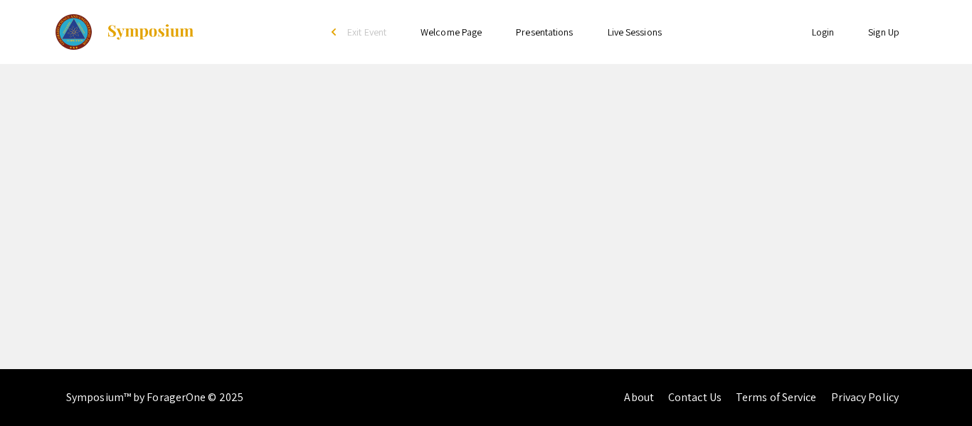  I want to click on img: Symposium by ForagerOne, so click(150, 32).